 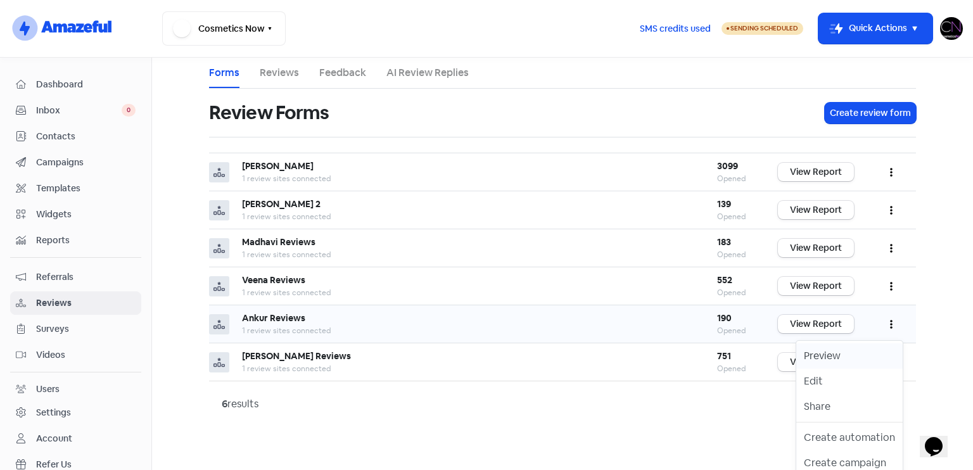 What do you see at coordinates (75, 412) in the screenshot?
I see `a: Settings` at bounding box center [75, 412].